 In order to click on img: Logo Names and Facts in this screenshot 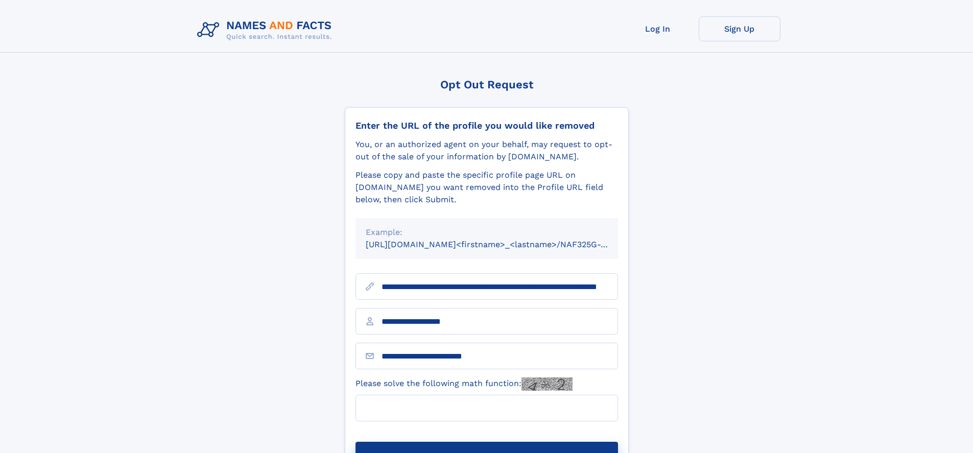, I will do `click(267, 30)`.